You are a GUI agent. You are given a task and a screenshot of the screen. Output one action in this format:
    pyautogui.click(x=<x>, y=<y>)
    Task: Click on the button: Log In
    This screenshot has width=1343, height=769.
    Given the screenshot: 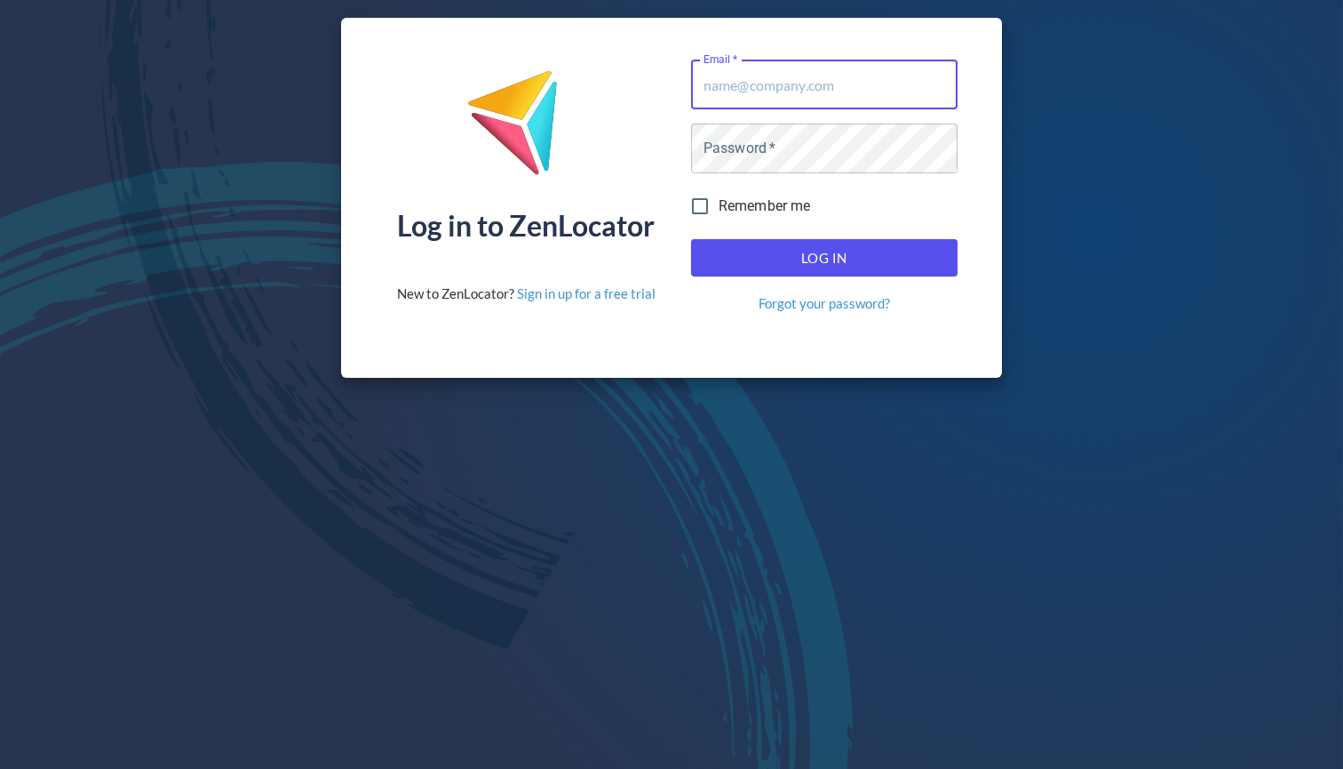 What is the action you would take?
    pyautogui.click(x=825, y=258)
    